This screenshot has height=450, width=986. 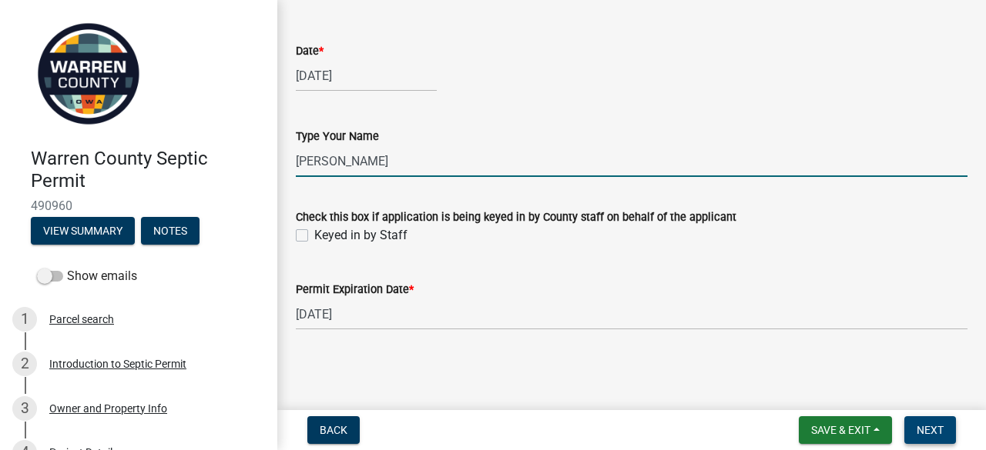 What do you see at coordinates (139, 206) in the screenshot?
I see `span: 490960` at bounding box center [139, 206].